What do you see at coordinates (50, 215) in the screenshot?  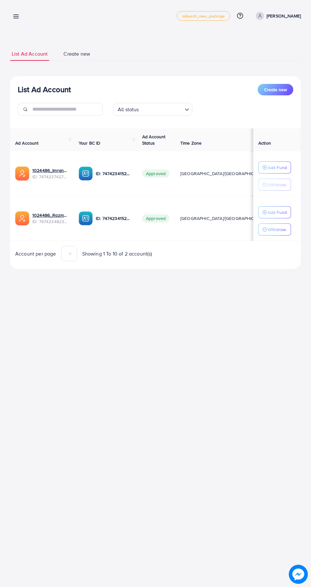 I see `a: 1024486_Razman_1740230915595` at bounding box center [50, 215].